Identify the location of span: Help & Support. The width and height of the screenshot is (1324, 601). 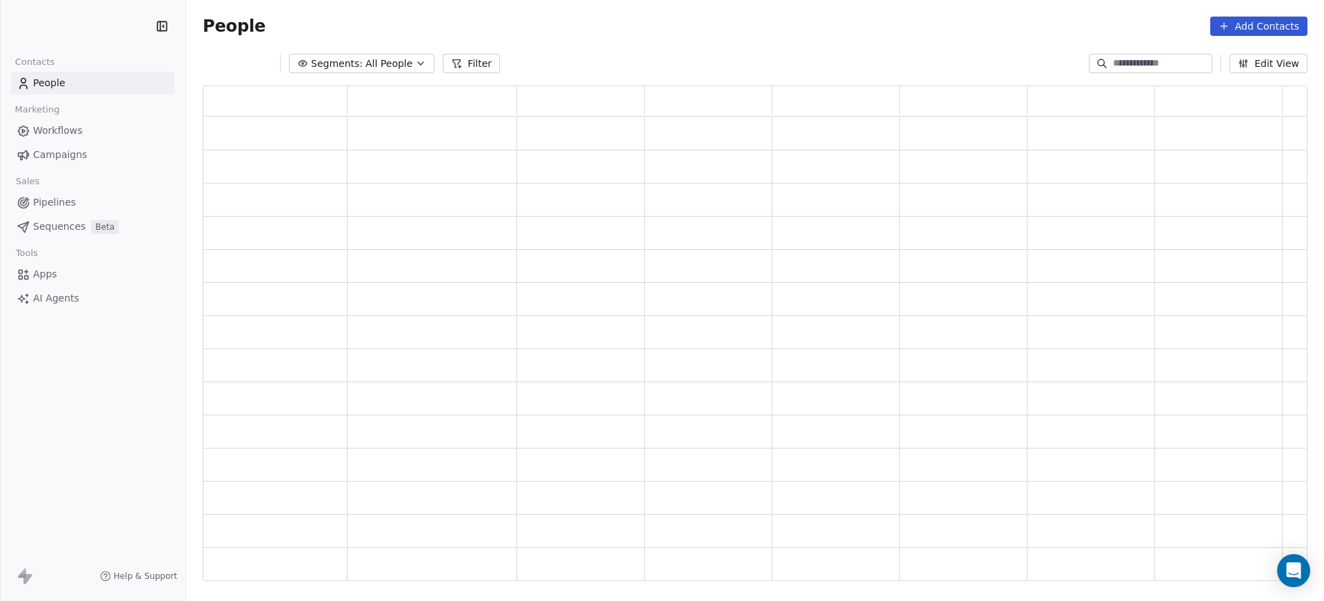
(146, 576).